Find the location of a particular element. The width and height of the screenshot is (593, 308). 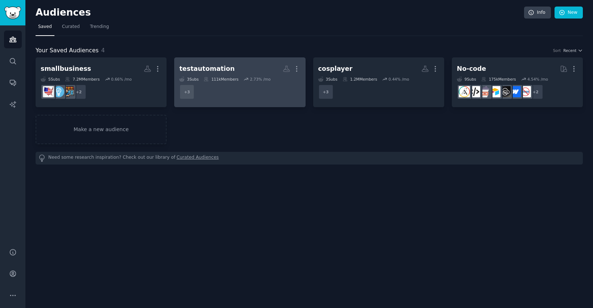

div: Sort is located at coordinates (557, 50).